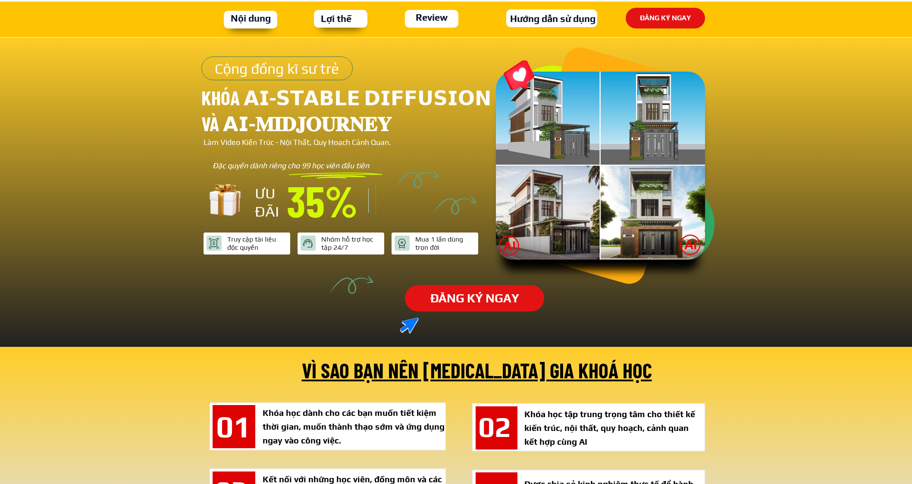  What do you see at coordinates (269, 202) in the screenshot?
I see `h3: ƯU ĐÃI` at bounding box center [269, 202].